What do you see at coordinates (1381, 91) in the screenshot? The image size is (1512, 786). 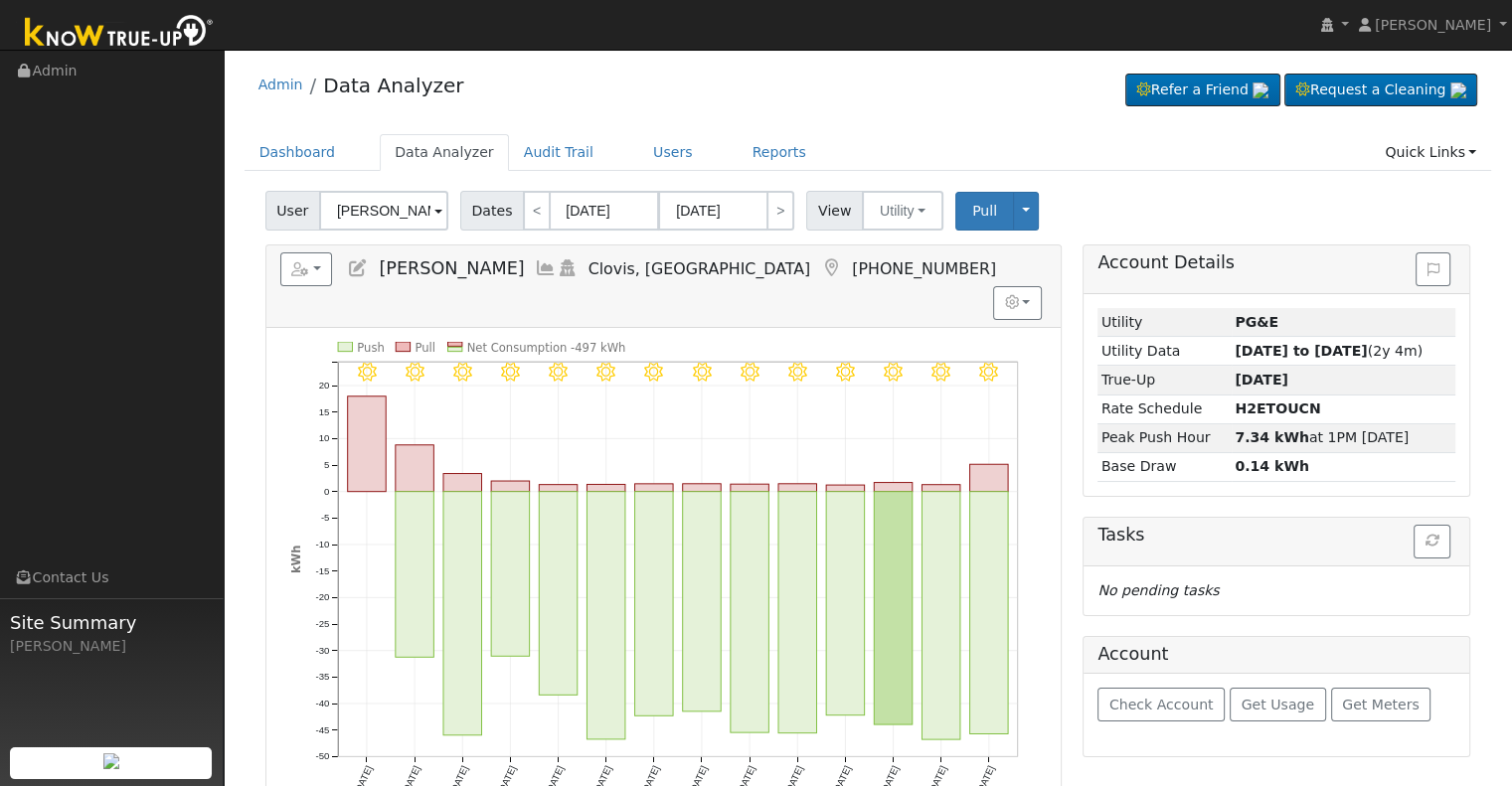 I see `a: Request a Cleaning` at bounding box center [1381, 91].